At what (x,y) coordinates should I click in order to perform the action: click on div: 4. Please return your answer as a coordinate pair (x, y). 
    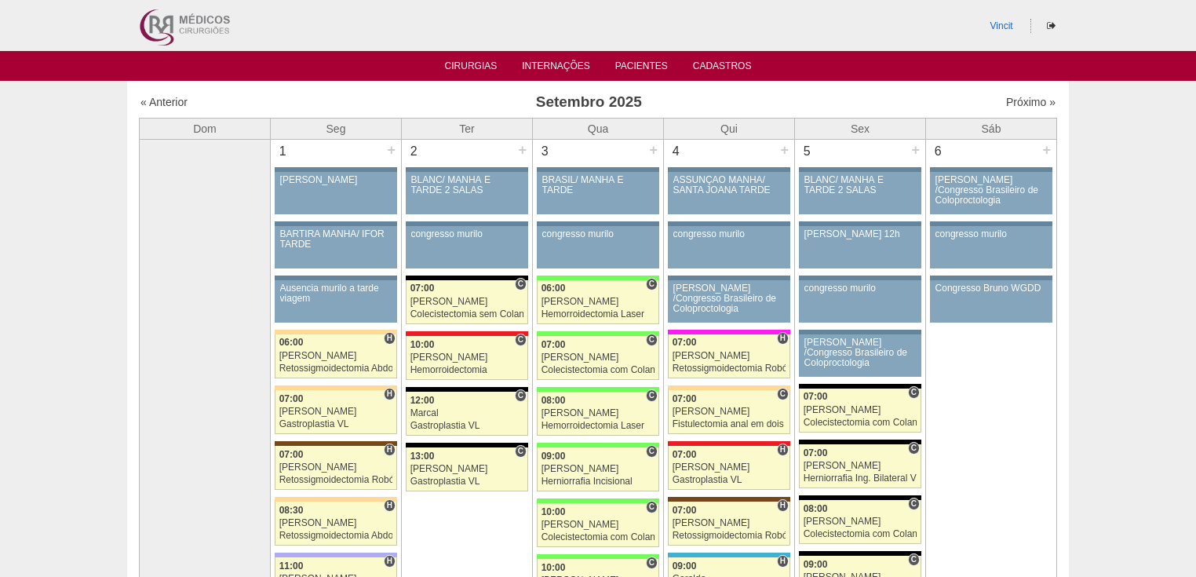
    Looking at the image, I should click on (676, 152).